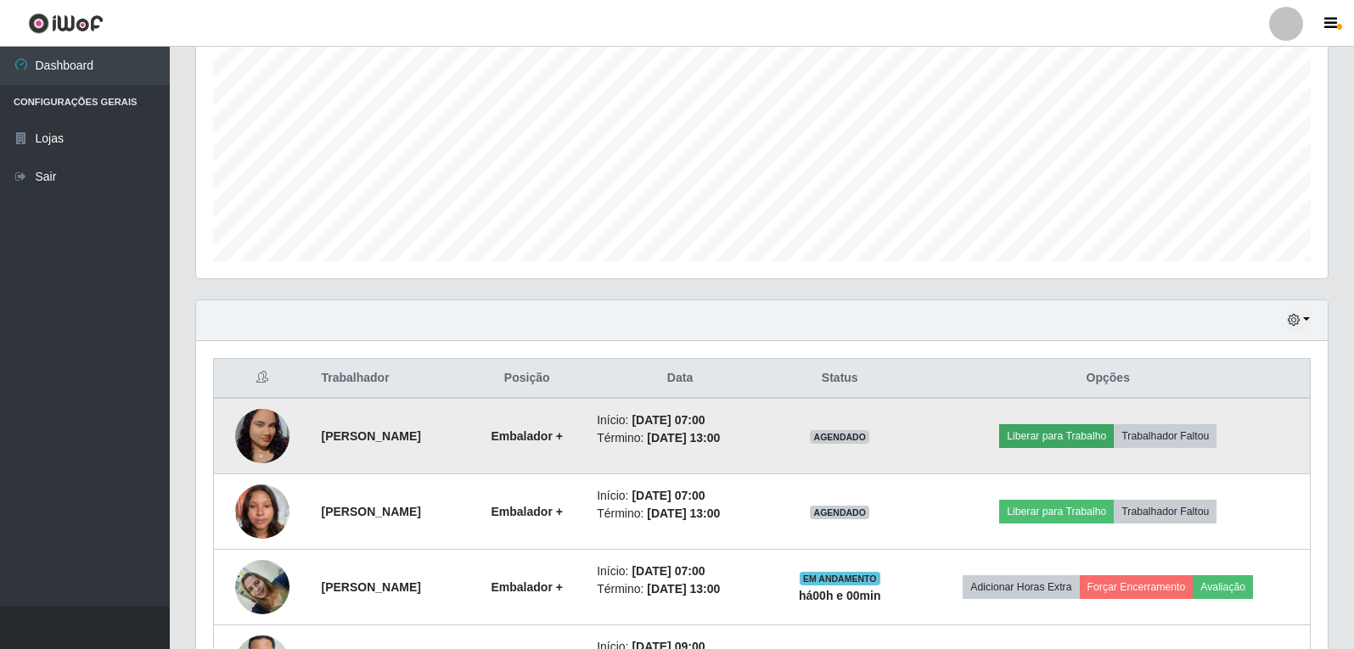  Describe the element at coordinates (680, 379) in the screenshot. I see `th: Data` at that location.